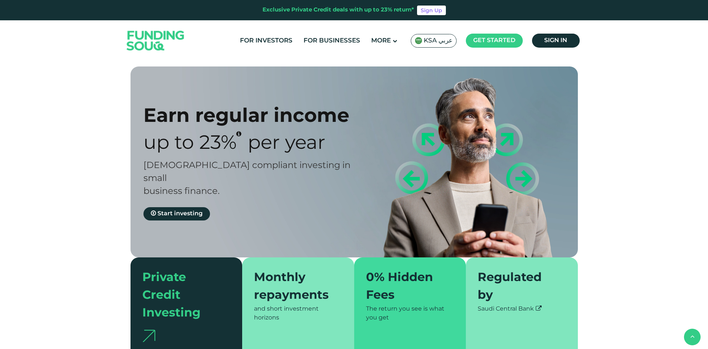 This screenshot has height=349, width=708. I want to click on img: arrow, so click(149, 336).